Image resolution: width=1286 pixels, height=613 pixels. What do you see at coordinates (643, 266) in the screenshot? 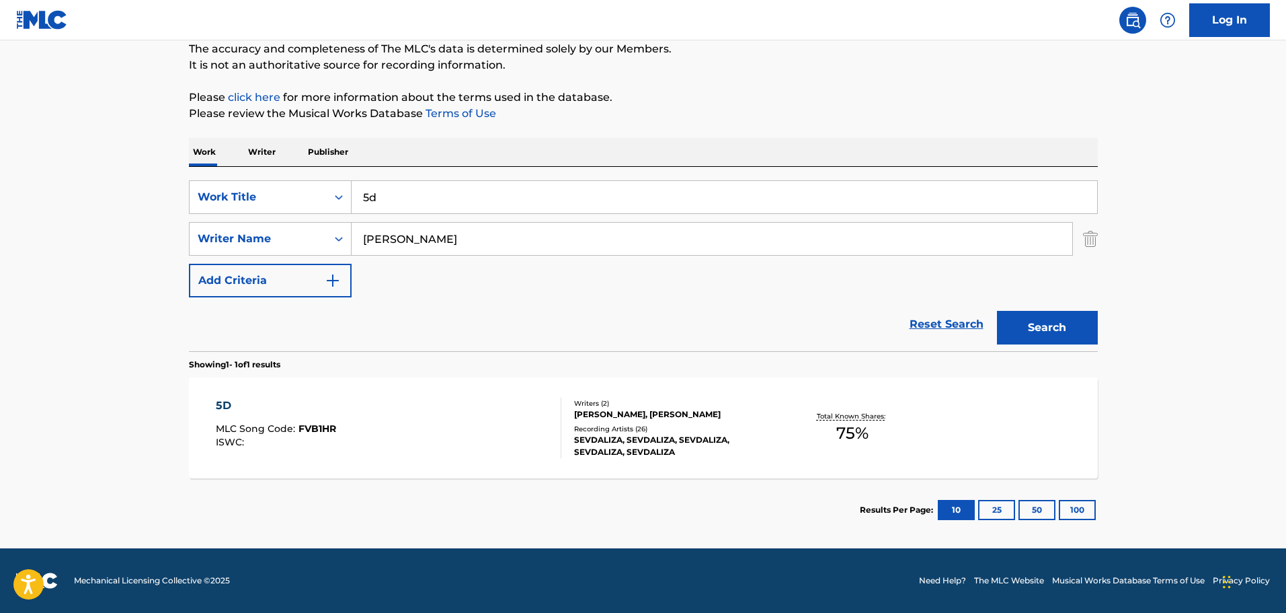
I see `form: Search Form` at bounding box center [643, 266].